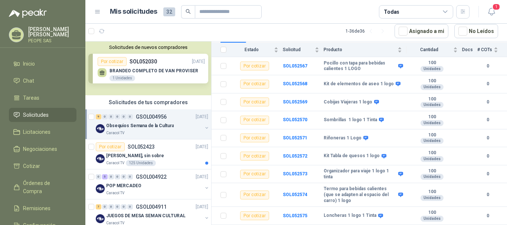  Describe the element at coordinates (476, 31) in the screenshot. I see `button: No Leídos` at that location.